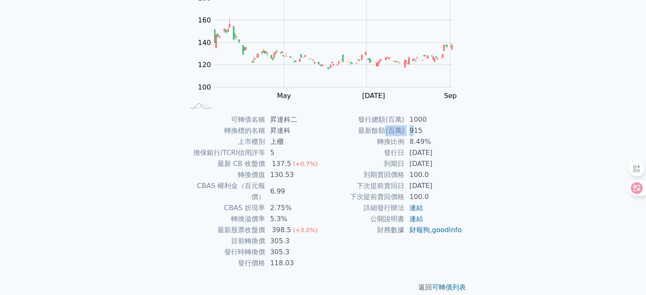 The width and height of the screenshot is (646, 295). Describe the element at coordinates (224, 230) in the screenshot. I see `td: 最新股票收盤價` at that location.